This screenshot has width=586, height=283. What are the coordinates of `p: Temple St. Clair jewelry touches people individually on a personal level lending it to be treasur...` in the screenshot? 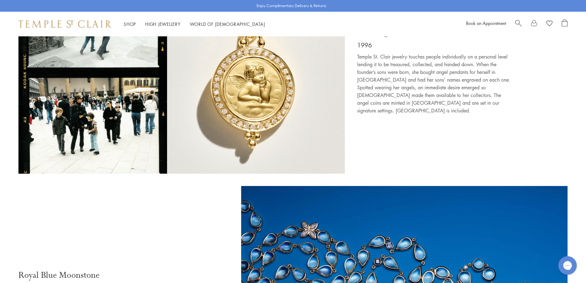 It's located at (434, 84).